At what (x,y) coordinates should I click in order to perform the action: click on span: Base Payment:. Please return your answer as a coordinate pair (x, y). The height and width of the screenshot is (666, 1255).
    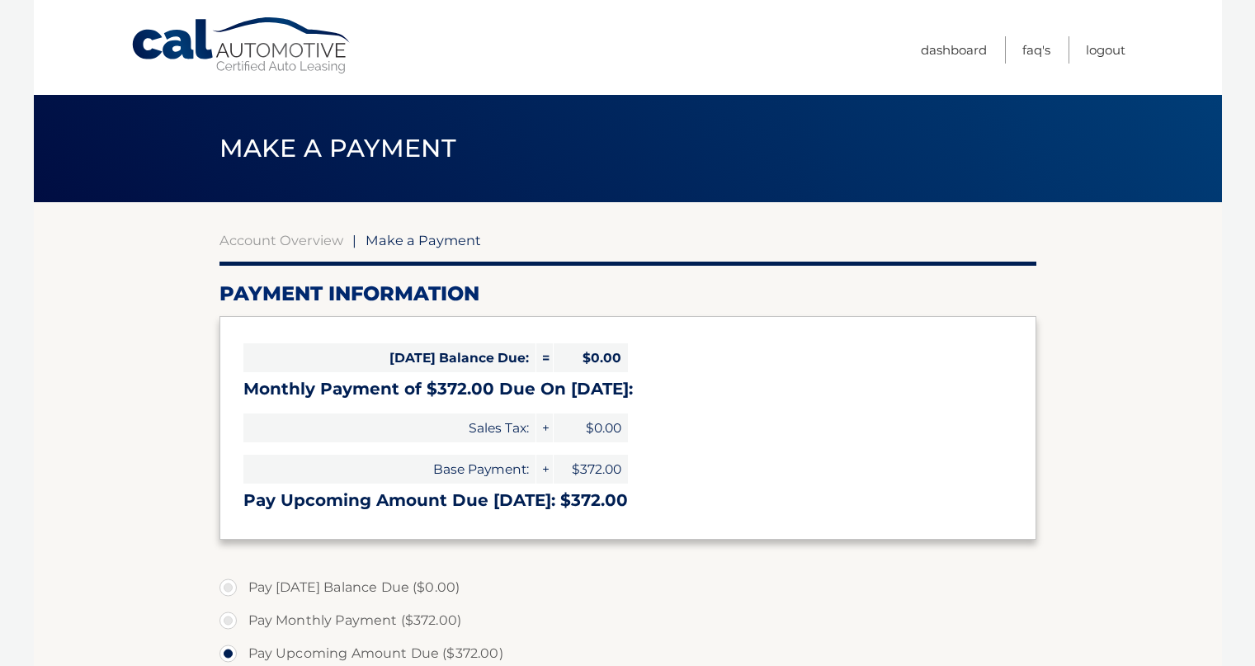
    Looking at the image, I should click on (390, 469).